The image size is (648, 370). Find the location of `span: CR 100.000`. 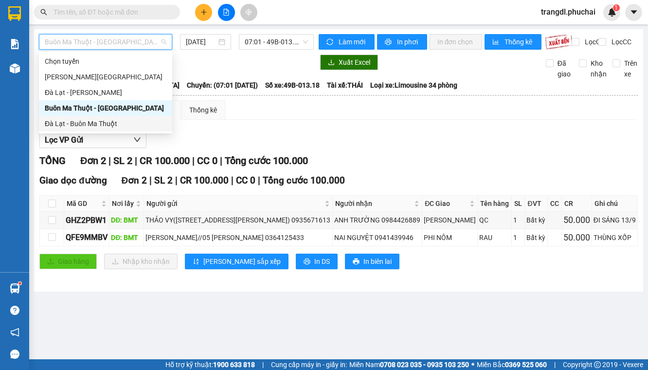

span: CR 100.000 is located at coordinates (204, 180).